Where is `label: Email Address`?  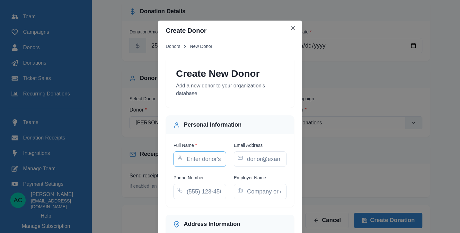 label: Email Address is located at coordinates (258, 145).